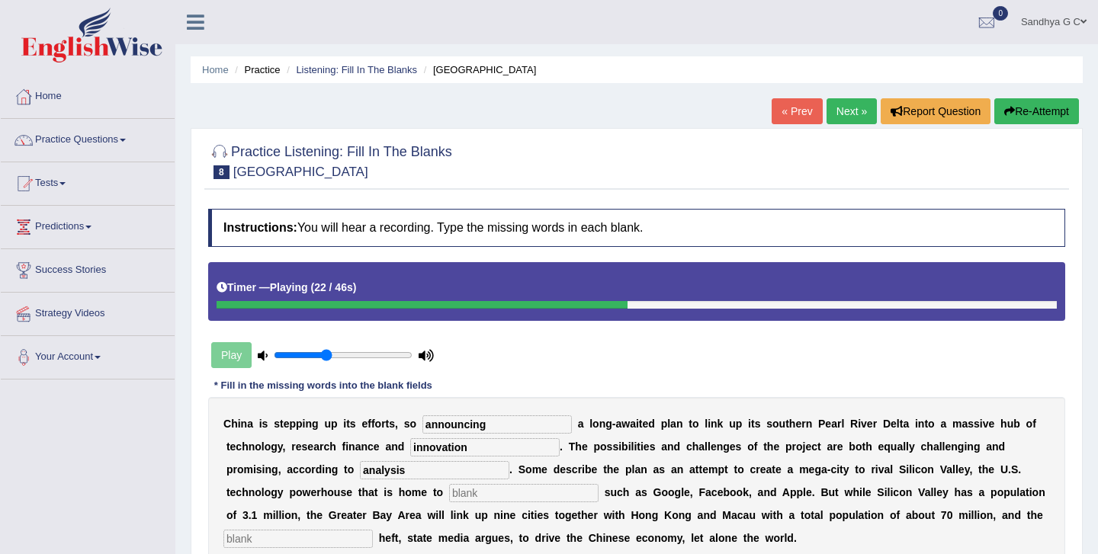 This screenshot has width=1098, height=554. I want to click on b: j, so click(804, 447).